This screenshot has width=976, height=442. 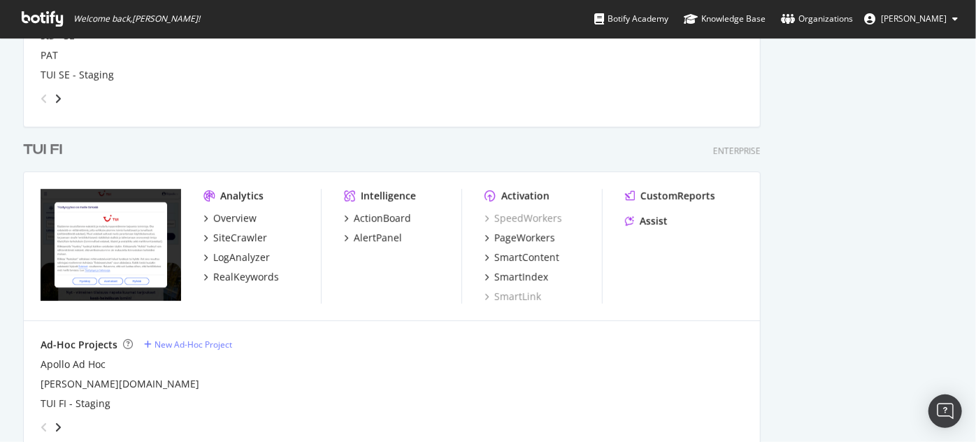 I want to click on a: ActionBoard, so click(x=377, y=218).